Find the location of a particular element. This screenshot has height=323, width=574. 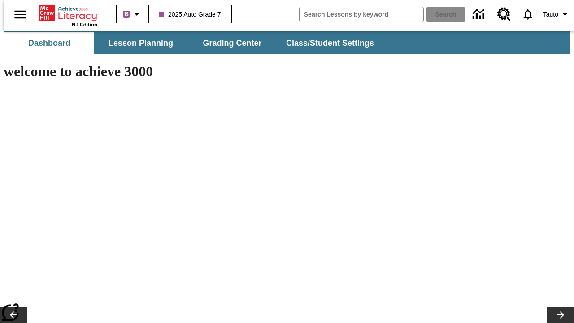

a: Data Center is located at coordinates (479, 14).